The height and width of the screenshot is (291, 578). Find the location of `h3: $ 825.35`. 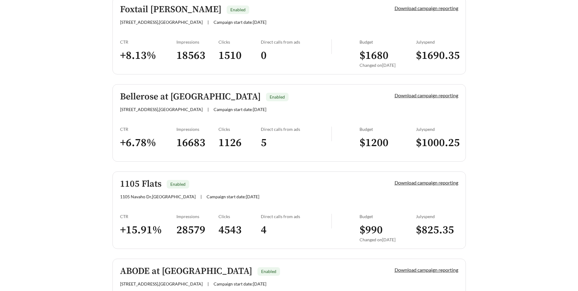

h3: $ 825.35 is located at coordinates (437, 230).